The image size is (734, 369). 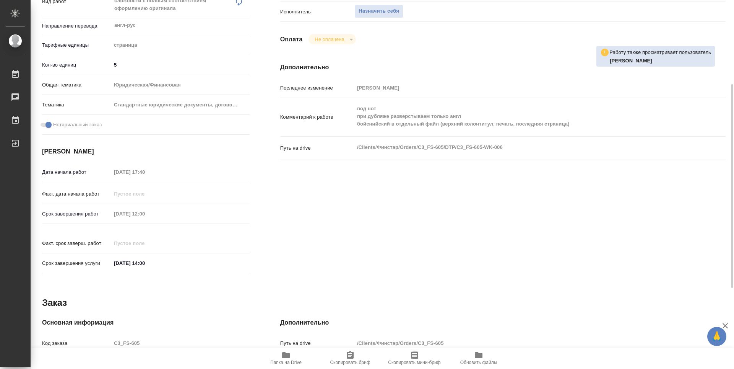 I want to click on h2: Заказ, so click(x=54, y=303).